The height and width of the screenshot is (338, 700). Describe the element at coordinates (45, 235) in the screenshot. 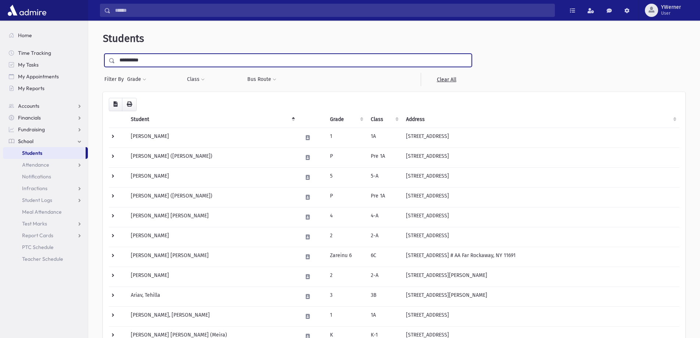

I see `a: Report Cards` at that location.